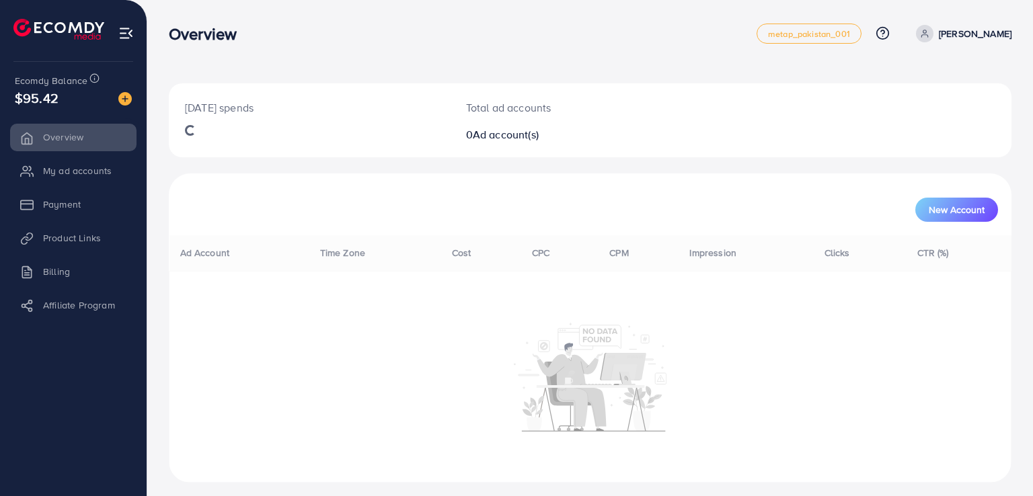 Image resolution: width=1033 pixels, height=496 pixels. What do you see at coordinates (809, 34) in the screenshot?
I see `span: metap_pakistan_001` at bounding box center [809, 34].